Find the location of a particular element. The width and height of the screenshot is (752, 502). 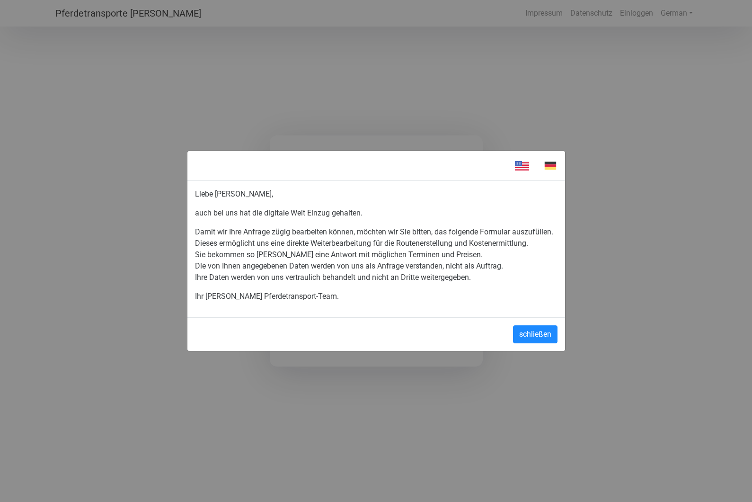

img: de is located at coordinates (550, 166).